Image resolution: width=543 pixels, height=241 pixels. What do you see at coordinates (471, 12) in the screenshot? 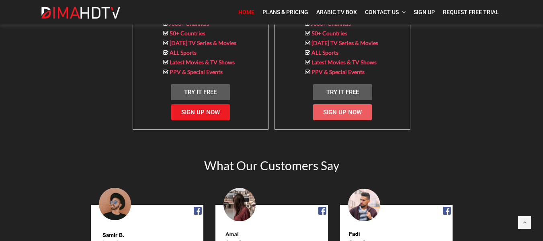
I see `a: Request Free Trial` at bounding box center [471, 12].